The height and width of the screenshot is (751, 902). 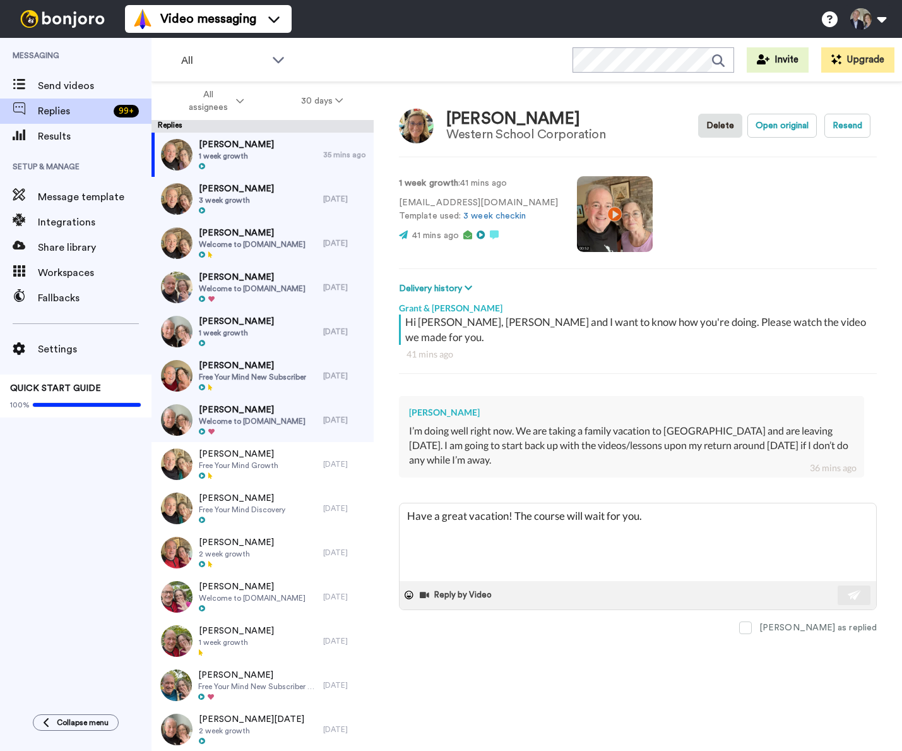 I want to click on span: Free Your Mind Growth, so click(x=239, y=465).